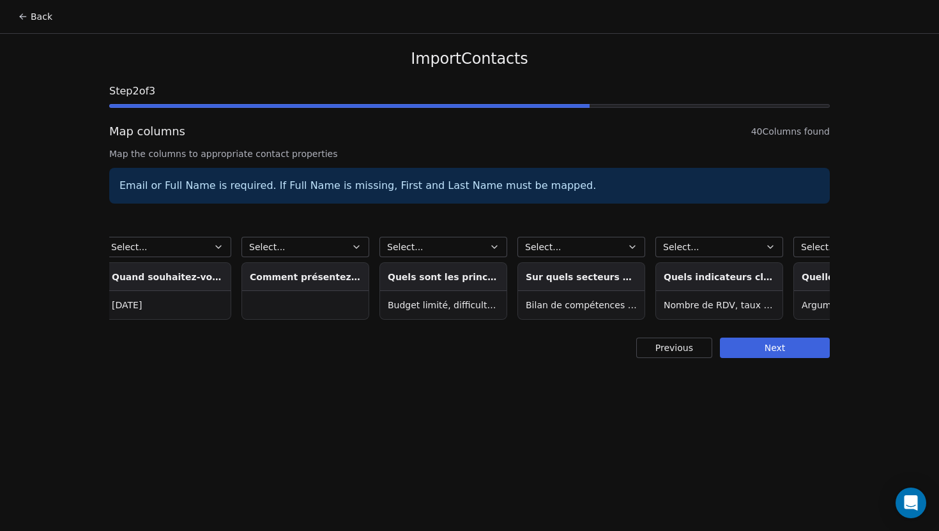 This screenshot has height=531, width=939. Describe the element at coordinates (857, 277) in the screenshot. I see `th: Quelles ressources avez-vous déjà à disposition ?` at that location.